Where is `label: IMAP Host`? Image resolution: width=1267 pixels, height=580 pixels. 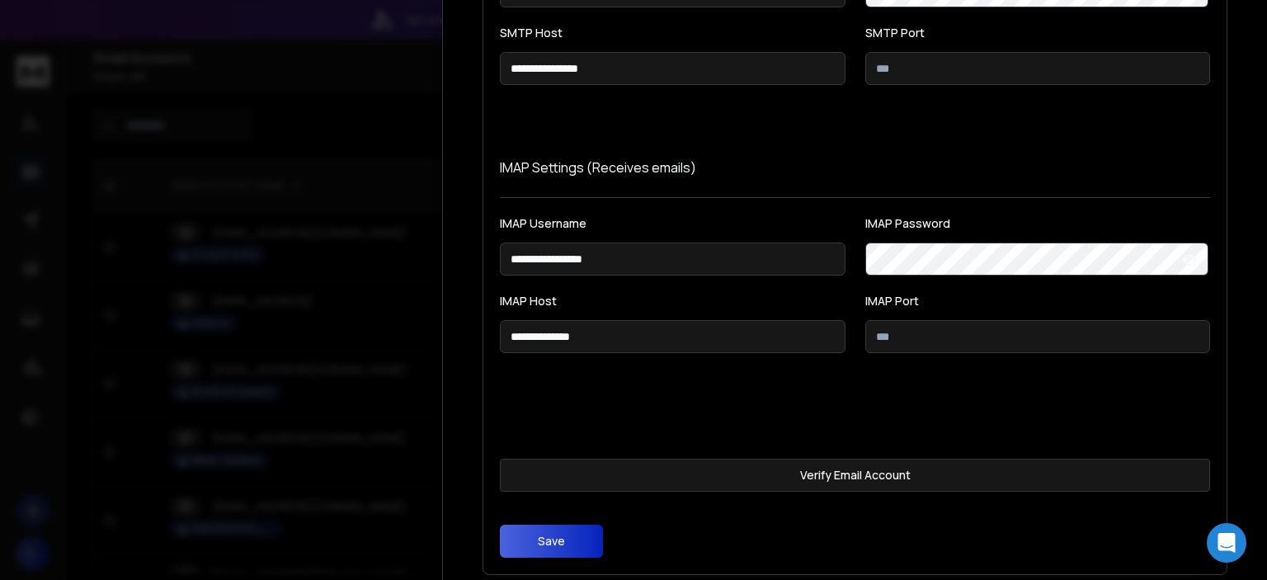
label: IMAP Host is located at coordinates (672, 301).